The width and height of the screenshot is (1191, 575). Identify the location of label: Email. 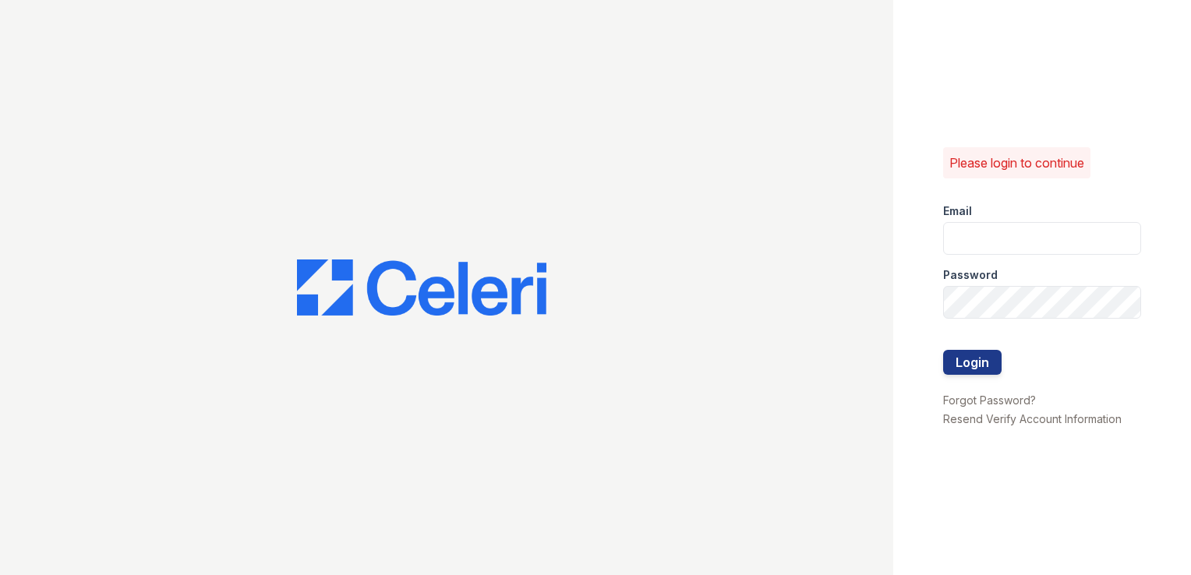
(957, 211).